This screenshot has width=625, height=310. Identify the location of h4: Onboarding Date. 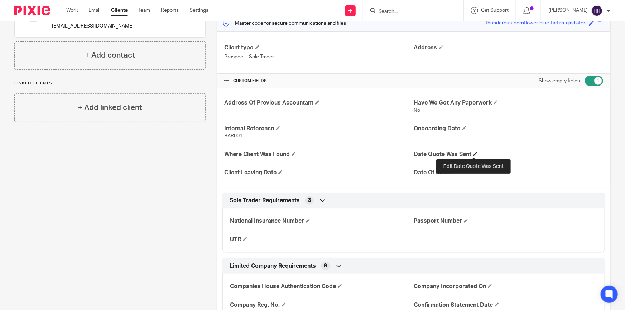
(508, 128).